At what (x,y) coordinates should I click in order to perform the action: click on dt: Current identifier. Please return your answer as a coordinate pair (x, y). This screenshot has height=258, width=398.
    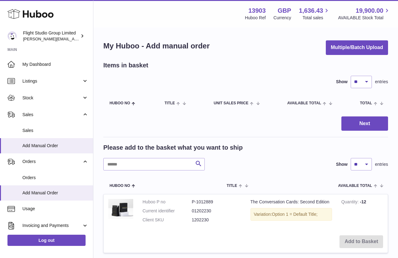
    Looking at the image, I should click on (167, 211).